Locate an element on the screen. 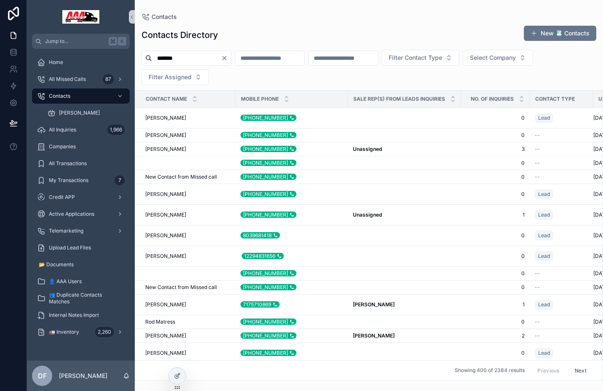 The width and height of the screenshot is (603, 391). a: Contacts is located at coordinates (159, 17).